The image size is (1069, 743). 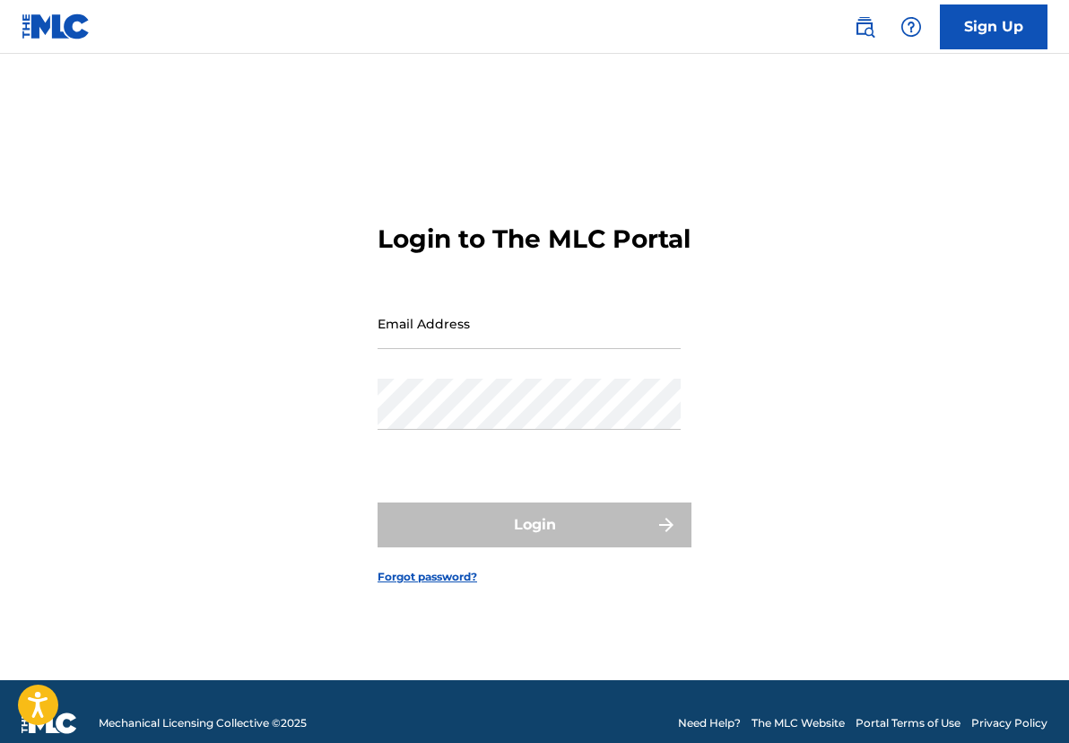 I want to click on img: help, so click(x=911, y=27).